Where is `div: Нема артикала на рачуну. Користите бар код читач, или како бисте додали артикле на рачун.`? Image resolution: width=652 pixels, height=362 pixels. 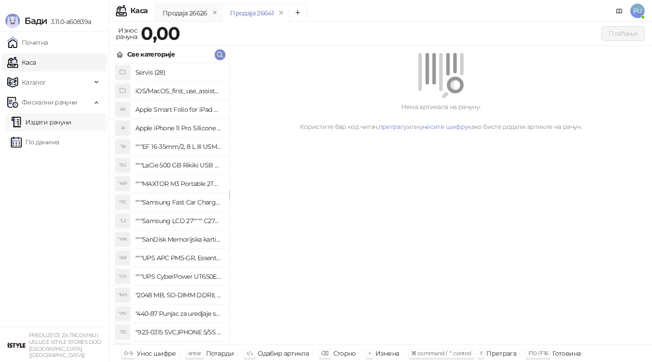 div: Нема артикала на рачуну. Користите бар код читач, или како бисте додали артикле на рачун. is located at coordinates (440, 117).